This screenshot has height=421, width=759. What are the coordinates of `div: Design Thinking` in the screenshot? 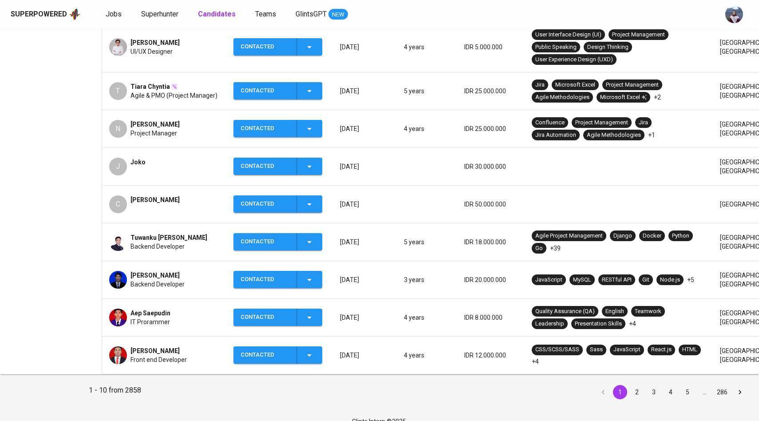 It's located at (607, 47).